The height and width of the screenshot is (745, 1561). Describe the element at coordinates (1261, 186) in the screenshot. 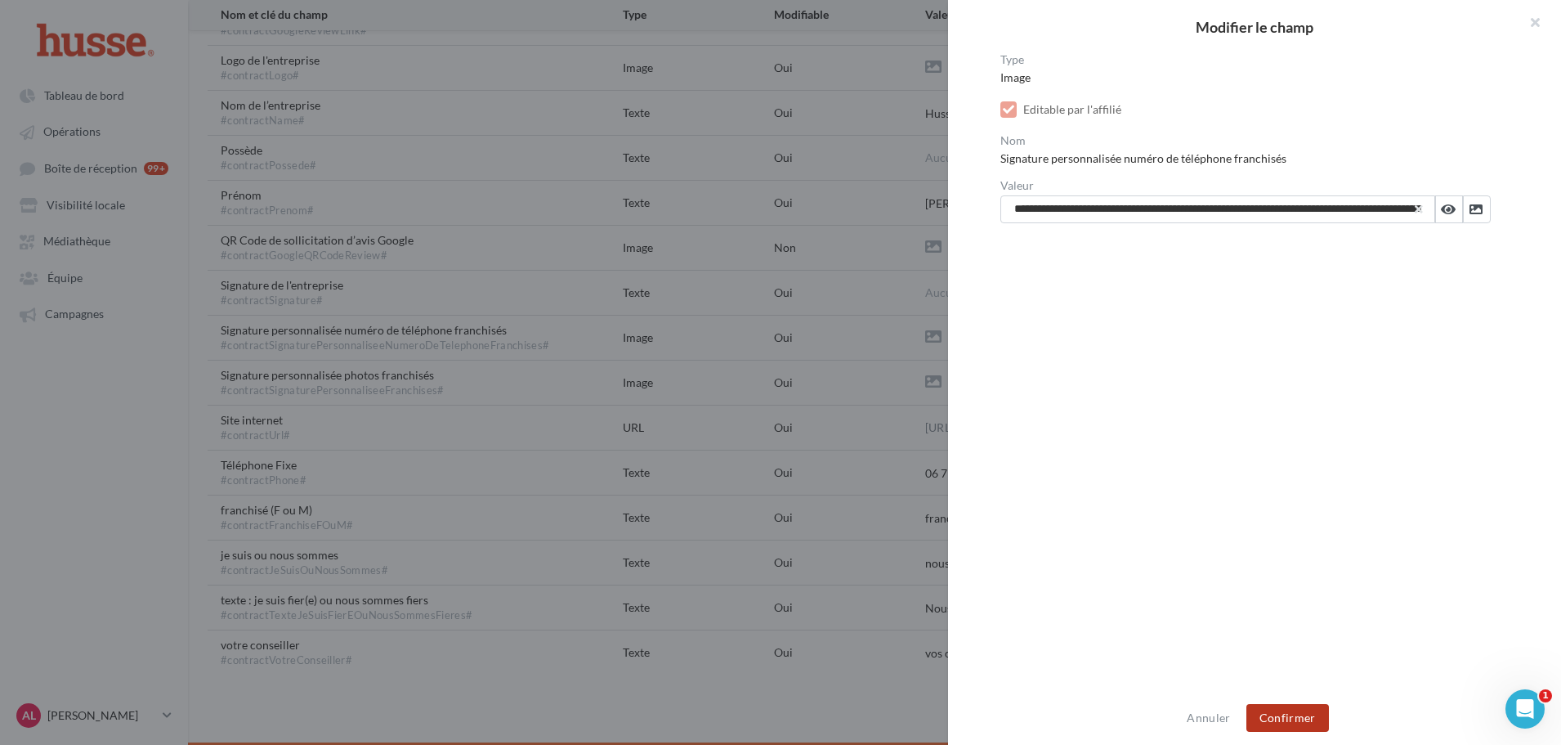

I see `label: Valeur` at that location.